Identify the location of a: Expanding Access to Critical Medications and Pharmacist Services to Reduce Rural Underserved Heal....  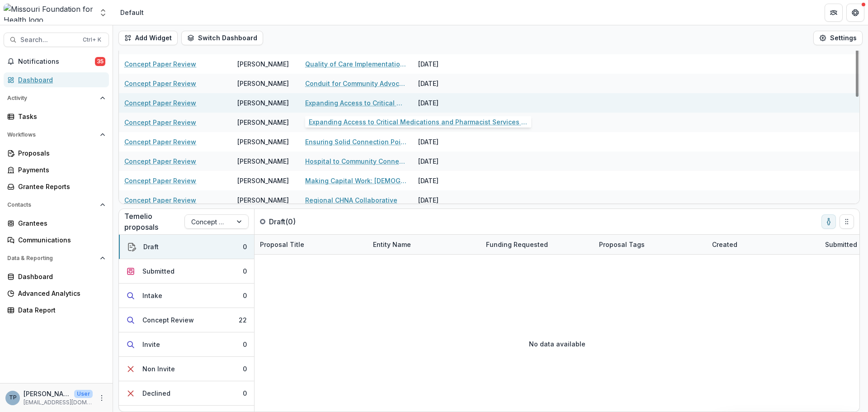
(356, 103).